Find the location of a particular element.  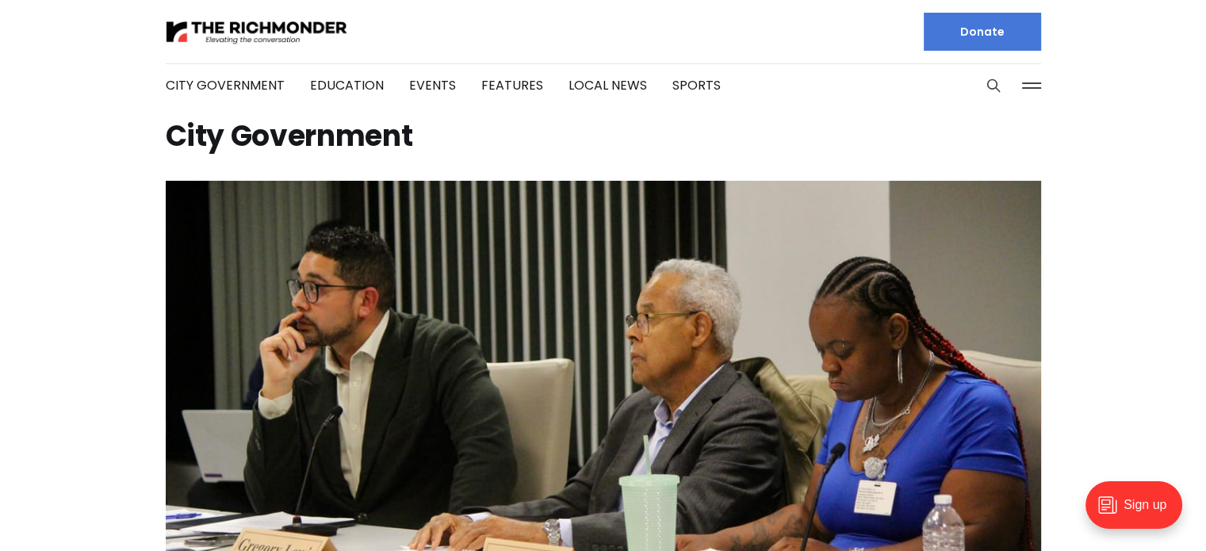

h1: City Government is located at coordinates (603, 136).